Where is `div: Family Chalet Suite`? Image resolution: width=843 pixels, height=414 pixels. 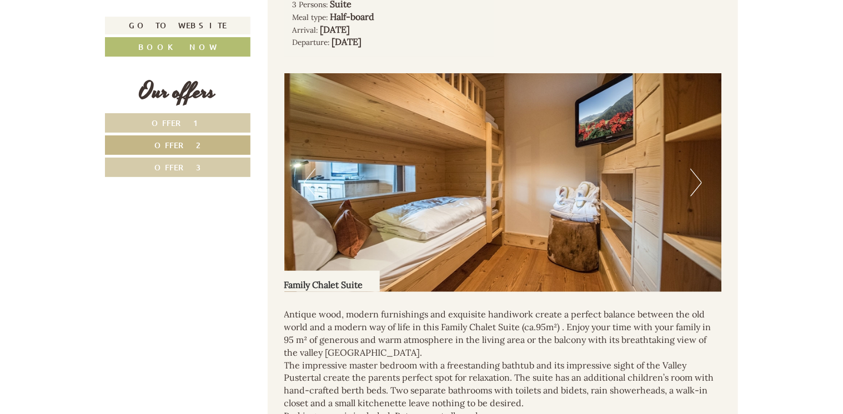
div: Family Chalet Suite is located at coordinates (332, 282).